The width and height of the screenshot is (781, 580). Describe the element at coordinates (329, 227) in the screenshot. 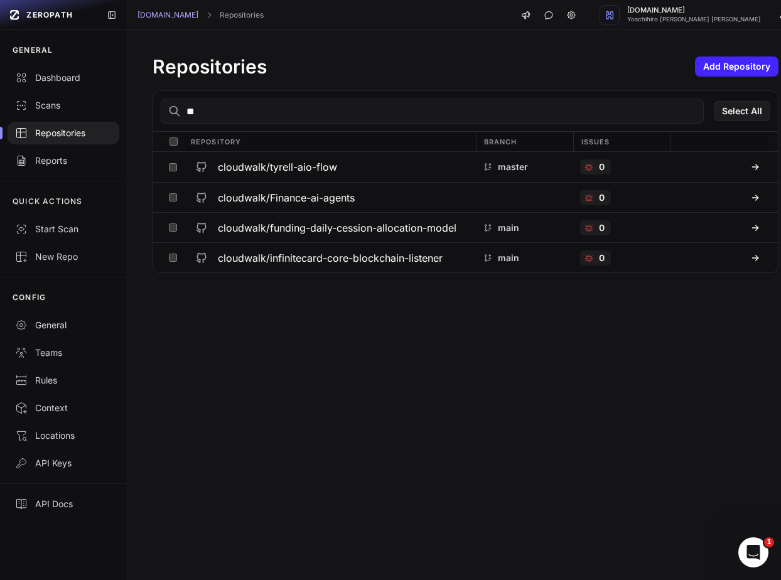

I see `button: cloudwalk/funding-daily-cession-allocation-model` at that location.